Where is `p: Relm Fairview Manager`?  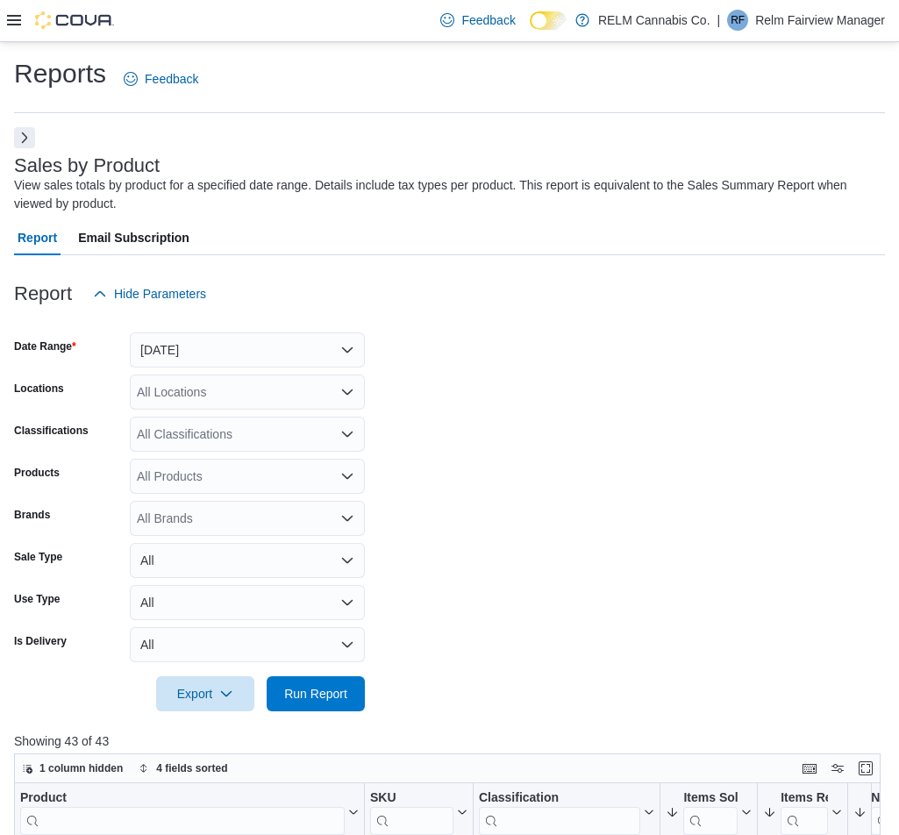
p: Relm Fairview Manager is located at coordinates (820, 20).